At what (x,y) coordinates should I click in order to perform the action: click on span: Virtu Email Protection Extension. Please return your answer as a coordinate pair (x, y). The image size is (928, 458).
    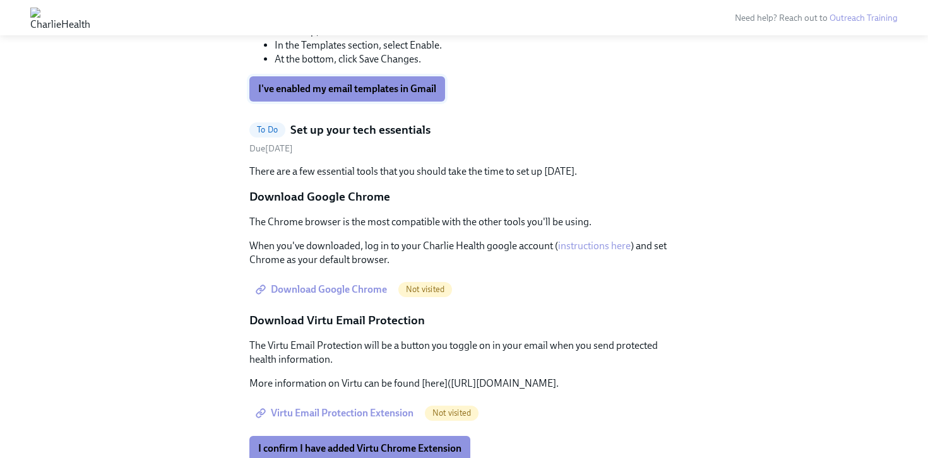
    Looking at the image, I should click on (336, 414).